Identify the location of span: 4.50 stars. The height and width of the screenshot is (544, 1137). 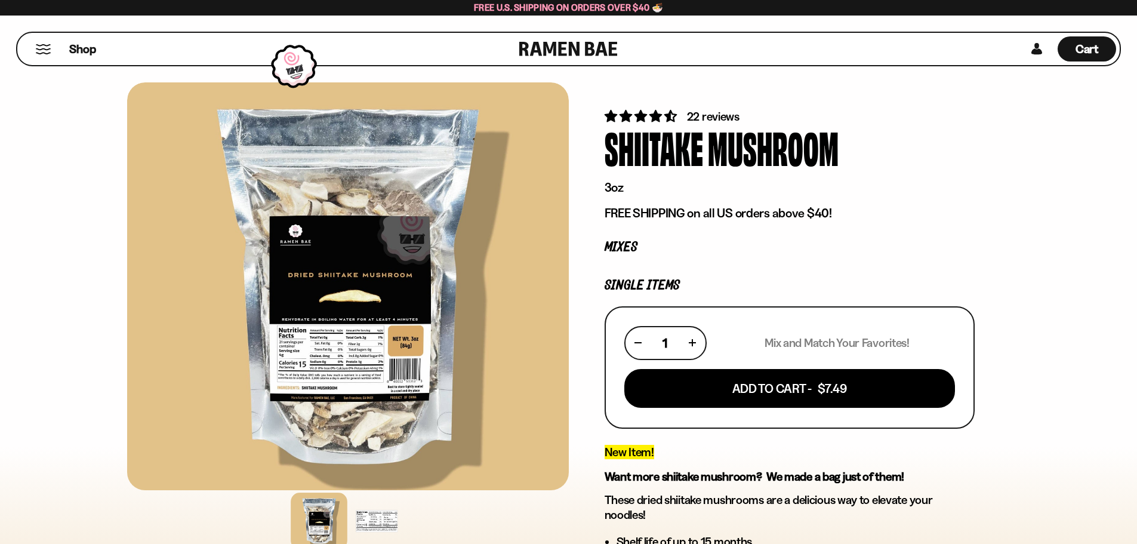
(642, 116).